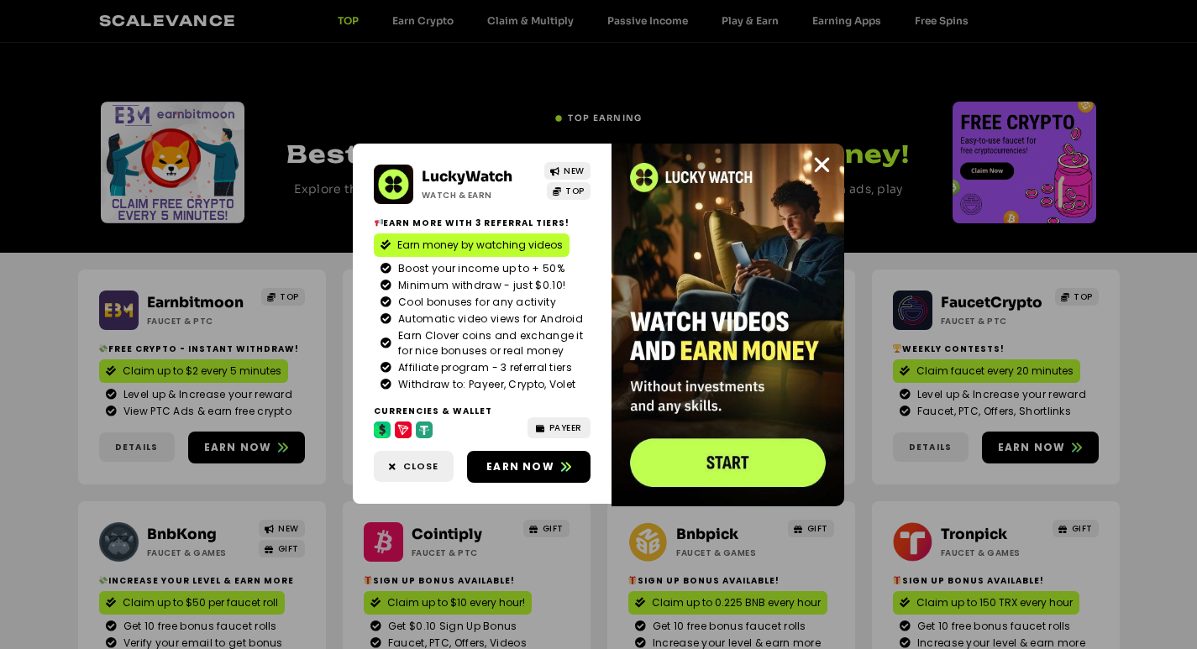  What do you see at coordinates (474, 302) in the screenshot?
I see `span: Cool bonuses for any activity` at bounding box center [474, 302].